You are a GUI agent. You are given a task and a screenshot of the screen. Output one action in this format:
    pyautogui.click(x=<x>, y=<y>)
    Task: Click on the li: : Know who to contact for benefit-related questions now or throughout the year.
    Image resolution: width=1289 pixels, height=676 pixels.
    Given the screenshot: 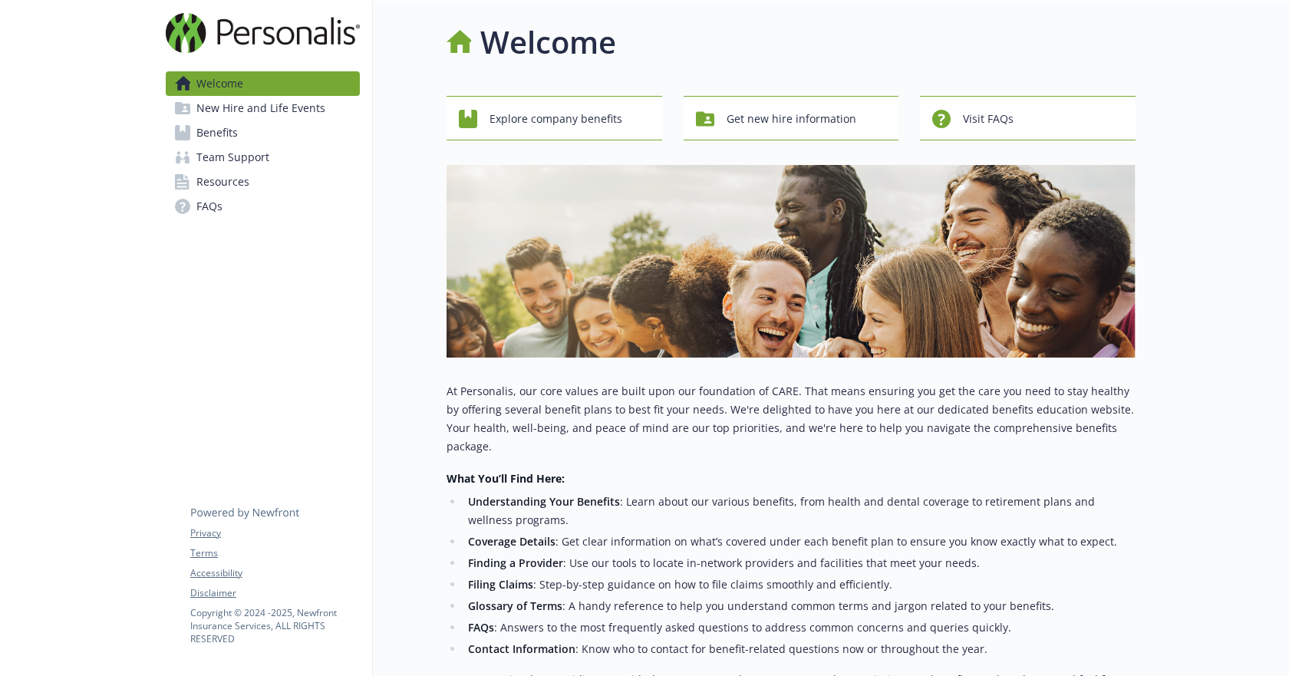 What is the action you would take?
    pyautogui.click(x=800, y=649)
    